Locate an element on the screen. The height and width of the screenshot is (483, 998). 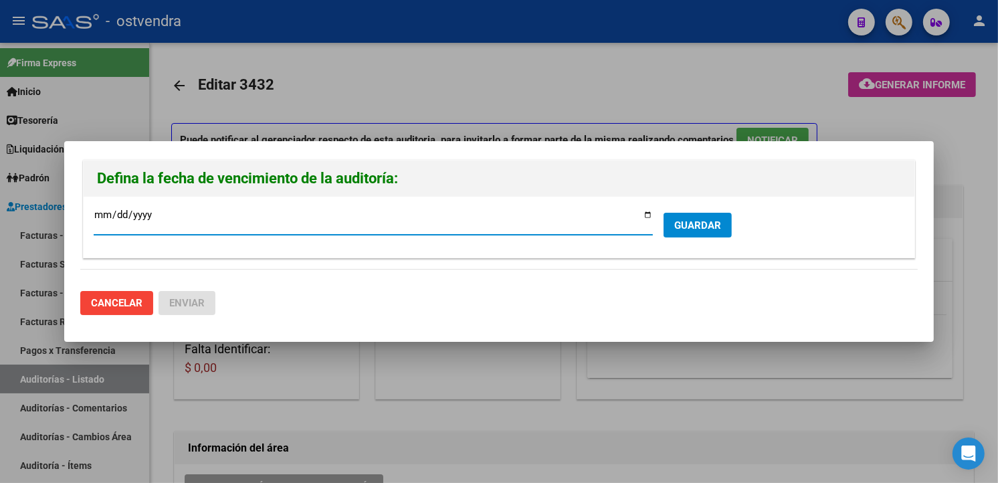
span: Enviar is located at coordinates (187, 303).